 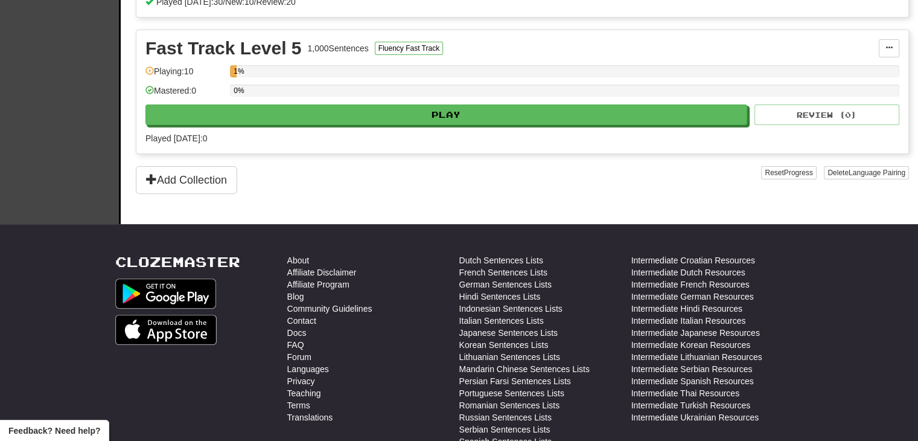 What do you see at coordinates (504, 345) in the screenshot?
I see `a: Korean Sentences Lists` at bounding box center [504, 345].